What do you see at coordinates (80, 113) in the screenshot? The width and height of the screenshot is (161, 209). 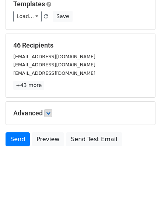 I see `h5: Advanced` at bounding box center [80, 113].